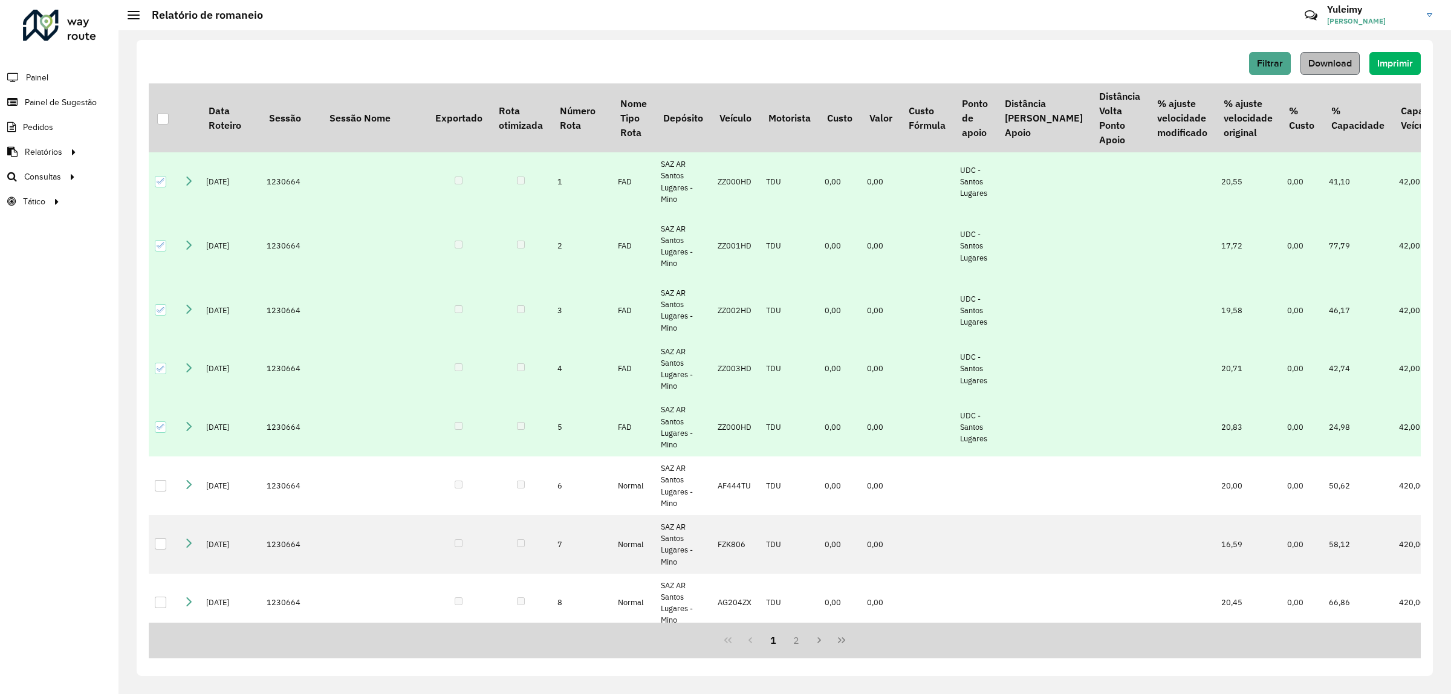 The height and width of the screenshot is (694, 1451). Describe the element at coordinates (736, 544) in the screenshot. I see `td: FZK806` at that location.